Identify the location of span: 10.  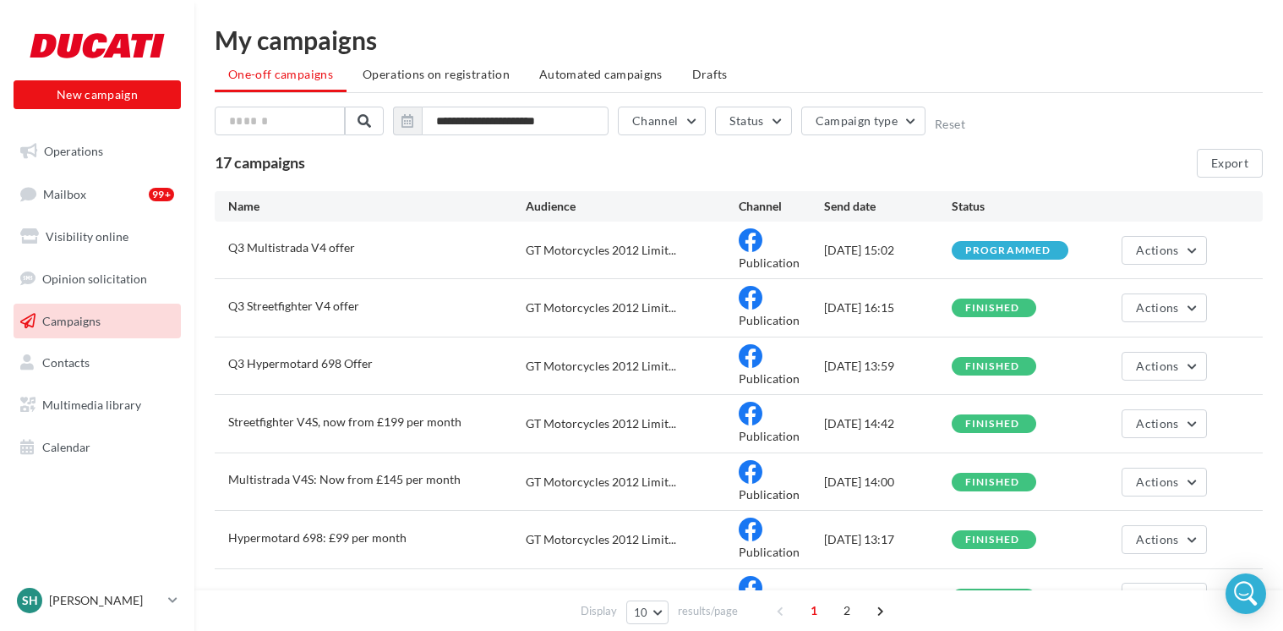
(641, 612).